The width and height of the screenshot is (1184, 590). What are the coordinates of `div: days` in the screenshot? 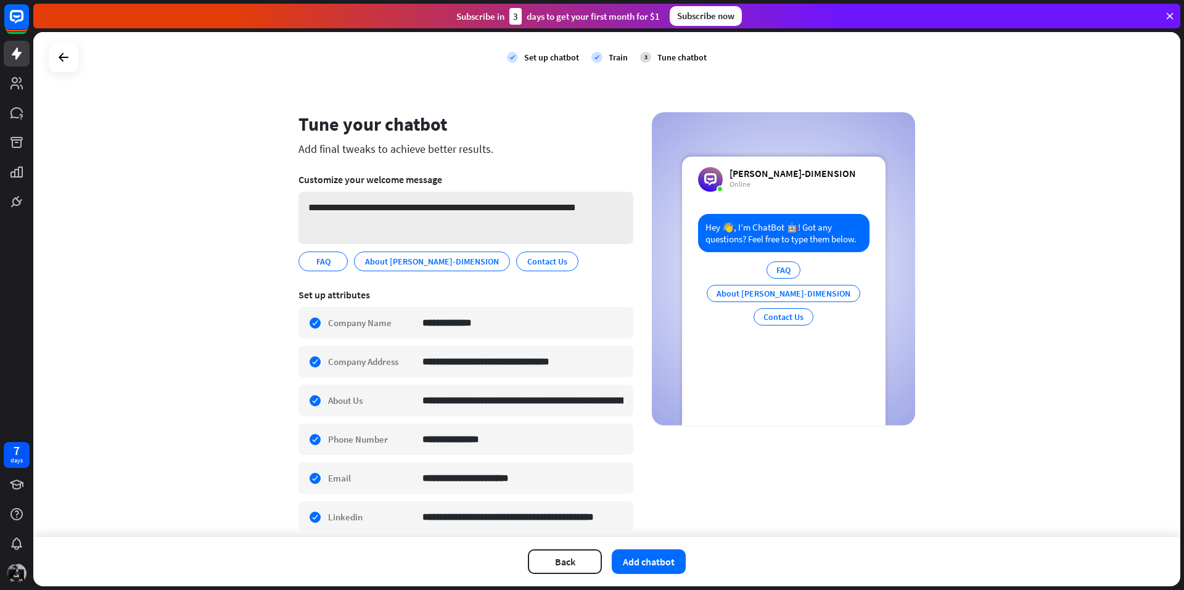 It's located at (17, 461).